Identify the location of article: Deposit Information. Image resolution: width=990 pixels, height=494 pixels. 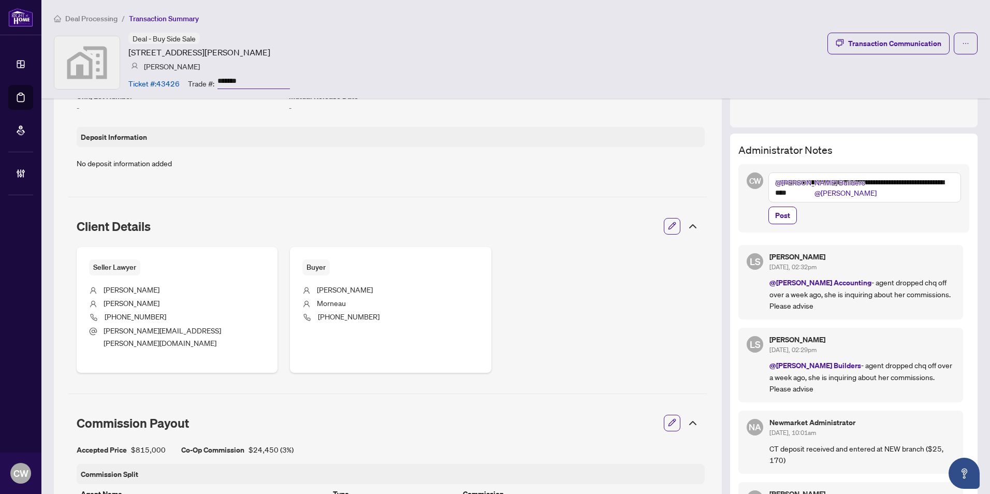
(114, 137).